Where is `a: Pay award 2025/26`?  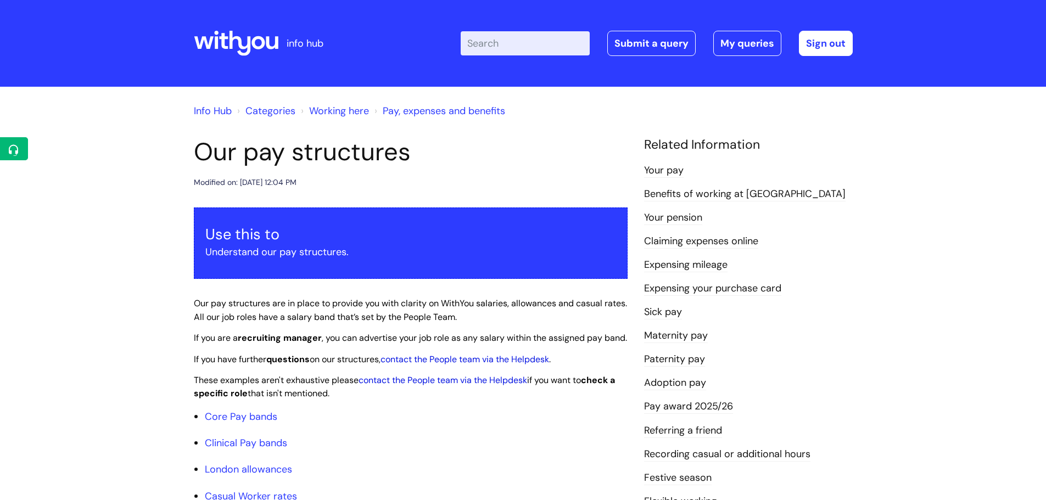 a: Pay award 2025/26 is located at coordinates (688, 407).